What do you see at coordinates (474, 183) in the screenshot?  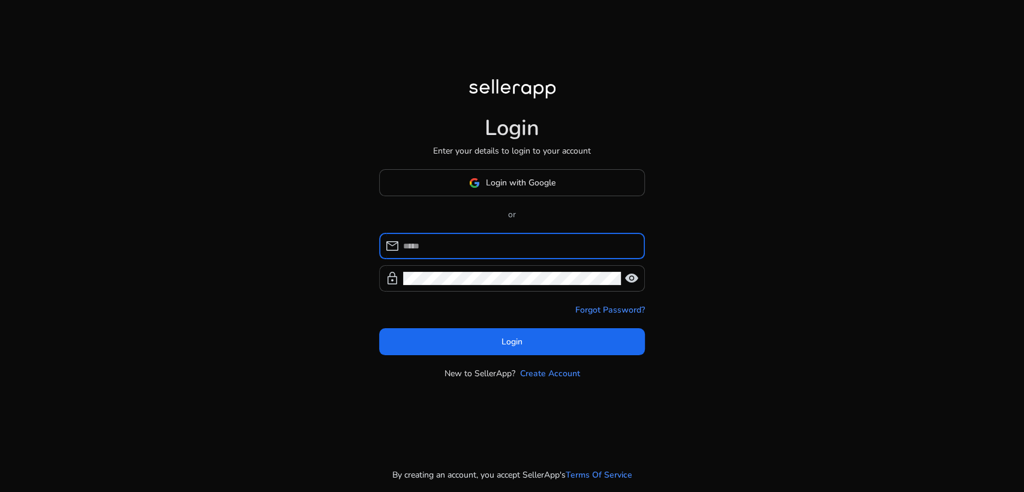 I see `img: google-logo.svg` at bounding box center [474, 183].